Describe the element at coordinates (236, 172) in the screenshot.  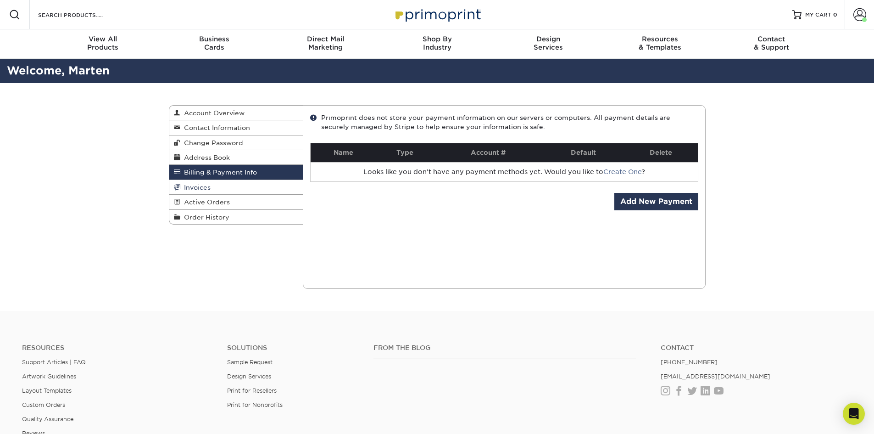
I see `a: Billing & Payment Info` at that location.